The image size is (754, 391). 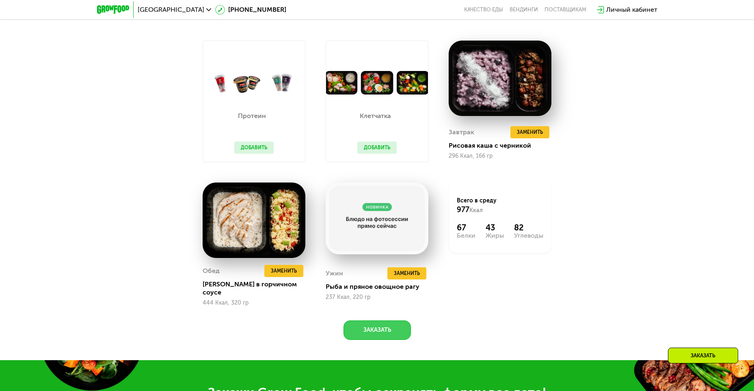 What do you see at coordinates (494, 236) in the screenshot?
I see `div: Жиры` at bounding box center [494, 236].